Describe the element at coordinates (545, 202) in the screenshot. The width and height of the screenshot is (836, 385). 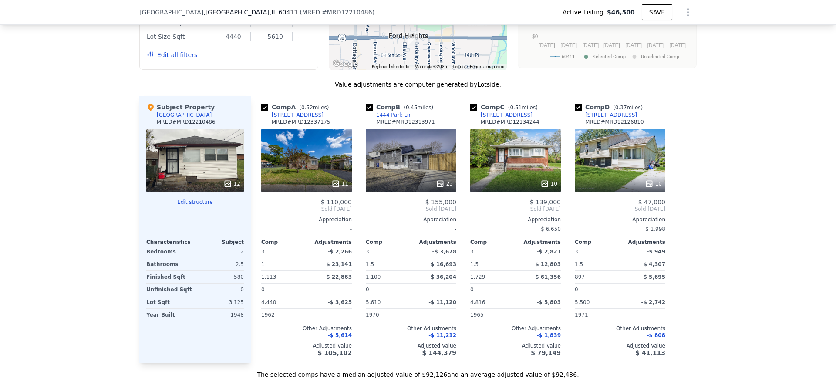
I see `span: $ 139,000` at that location.